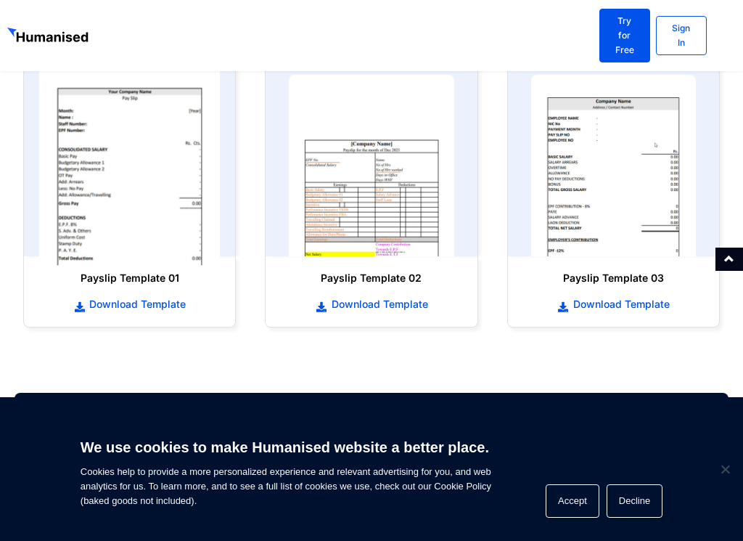 This screenshot has height=541, width=743. What do you see at coordinates (634, 501) in the screenshot?
I see `button: Decline` at bounding box center [634, 501].